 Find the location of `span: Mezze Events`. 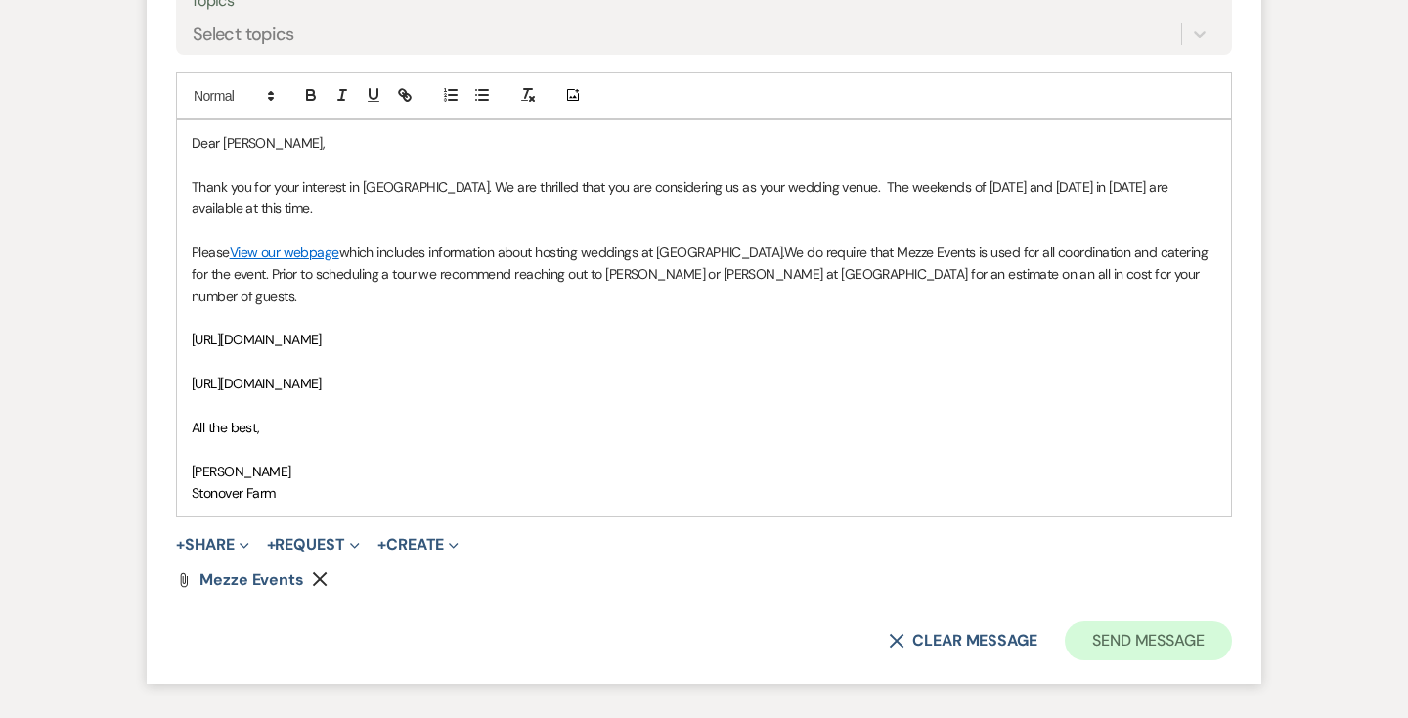

span: Mezze Events is located at coordinates (251, 579).